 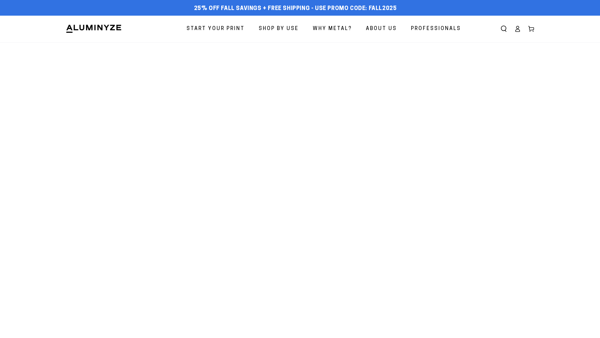 I want to click on a: About Us, so click(x=381, y=29).